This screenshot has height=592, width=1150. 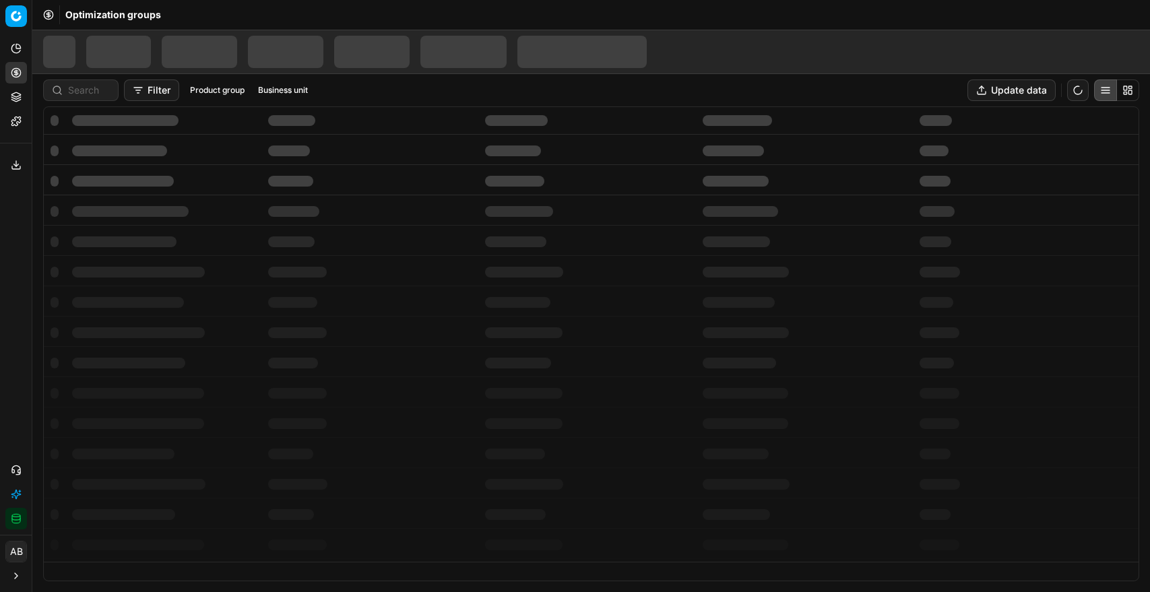 I want to click on button: Update data, so click(x=1011, y=90).